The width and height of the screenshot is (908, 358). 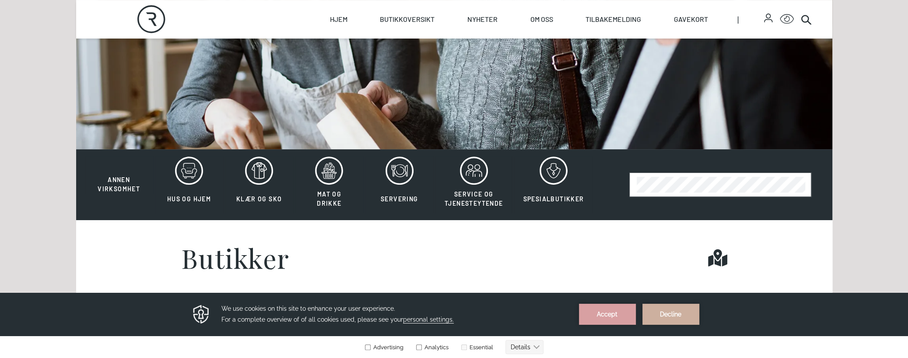 What do you see at coordinates (474, 185) in the screenshot?
I see `button: Service og tjenesteytende` at bounding box center [474, 185].